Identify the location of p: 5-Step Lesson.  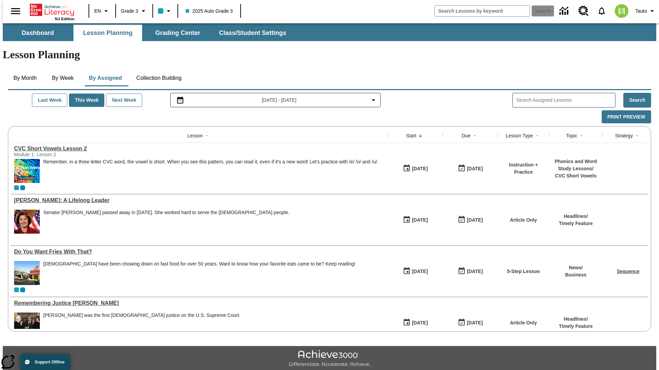
(523, 272).